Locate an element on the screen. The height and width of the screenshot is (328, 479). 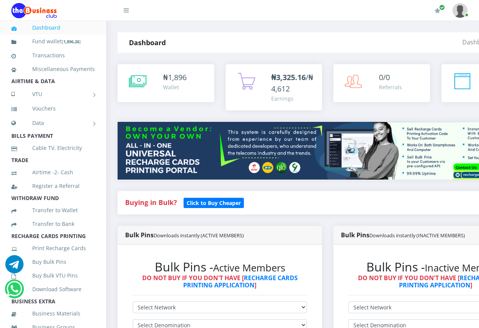
a: Buy Bulk VTU Pins is located at coordinates (53, 275).